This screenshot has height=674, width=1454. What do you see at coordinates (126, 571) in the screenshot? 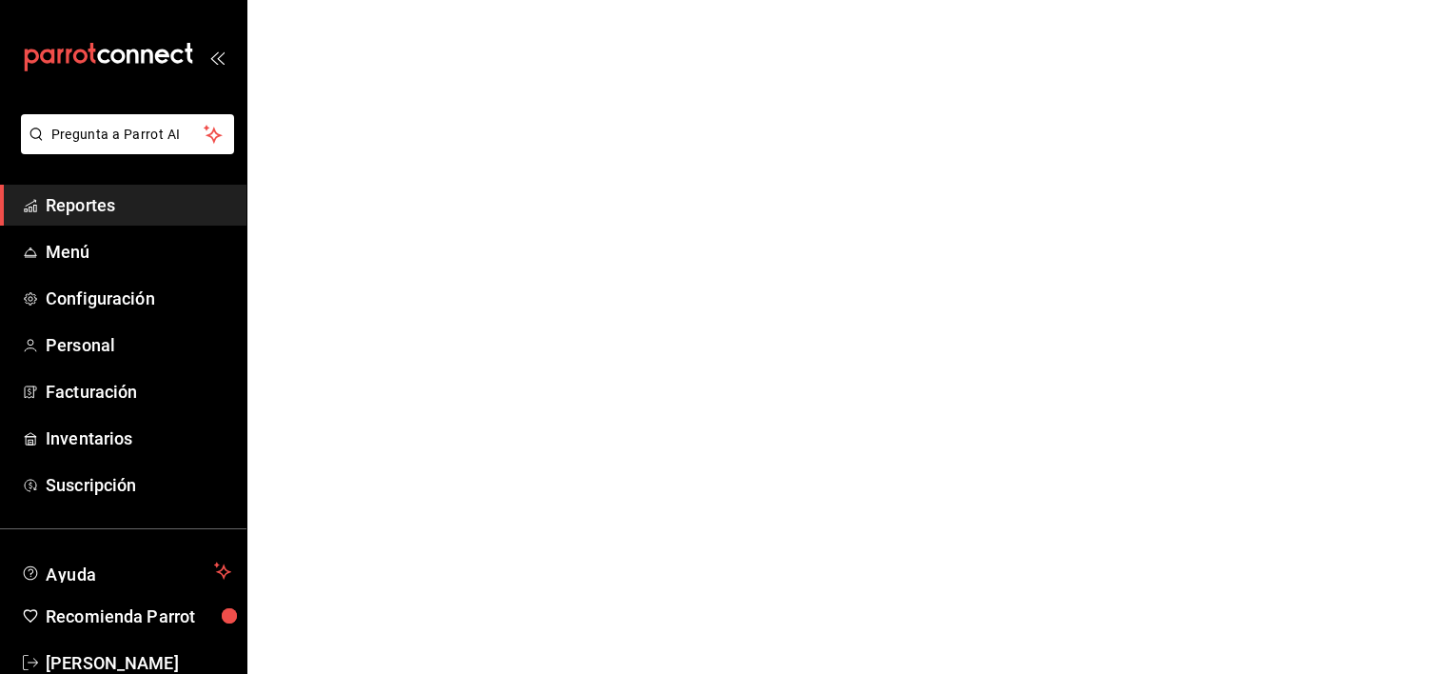
I see `span: Ayuda` at bounding box center [126, 571].